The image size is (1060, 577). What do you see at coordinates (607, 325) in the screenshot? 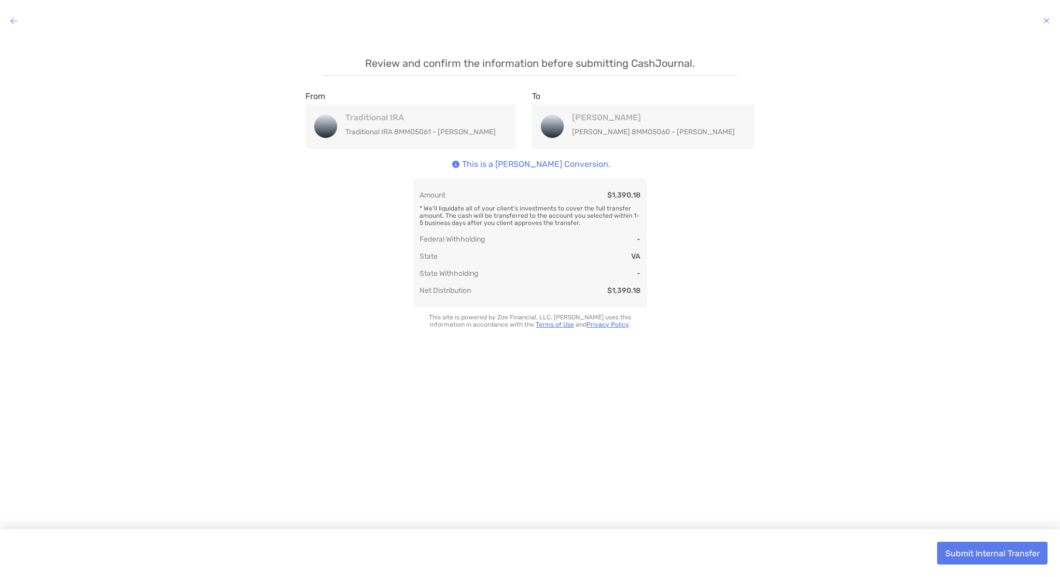
I see `a: Privacy Policy` at bounding box center [607, 325].